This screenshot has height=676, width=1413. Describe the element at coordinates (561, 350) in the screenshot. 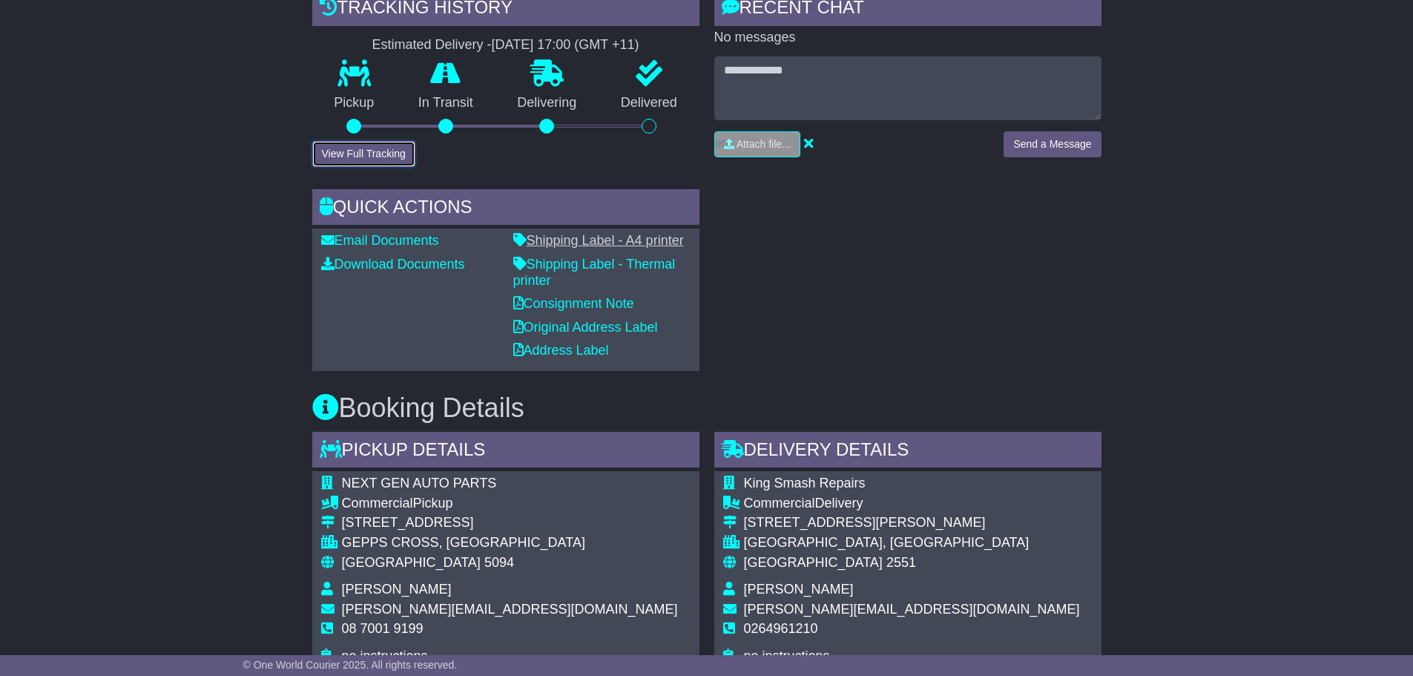

I see `a: Address Label` at that location.